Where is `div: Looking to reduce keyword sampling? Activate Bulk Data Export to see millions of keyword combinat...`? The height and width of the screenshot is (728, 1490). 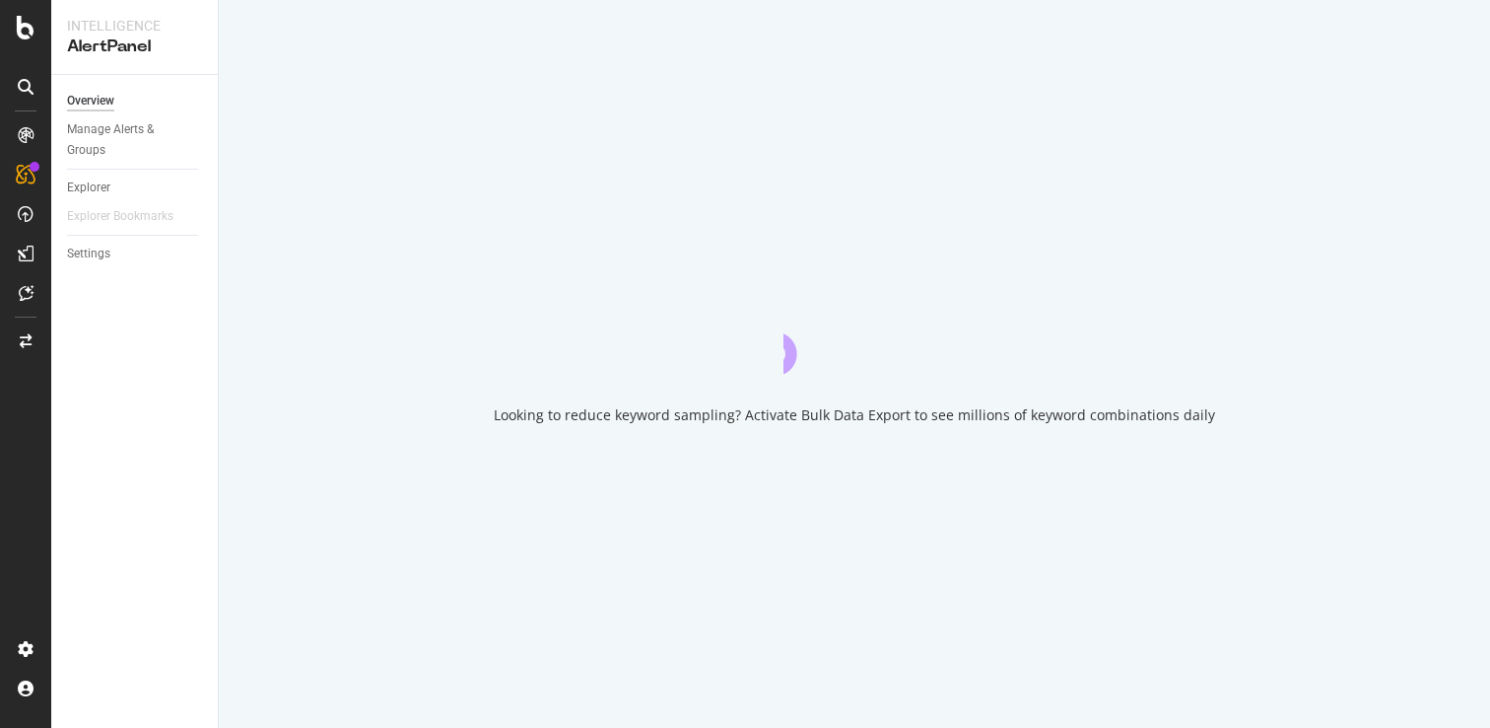 div: Looking to reduce keyword sampling? Activate Bulk Data Export to see millions of keyword combinat... is located at coordinates (855, 415).